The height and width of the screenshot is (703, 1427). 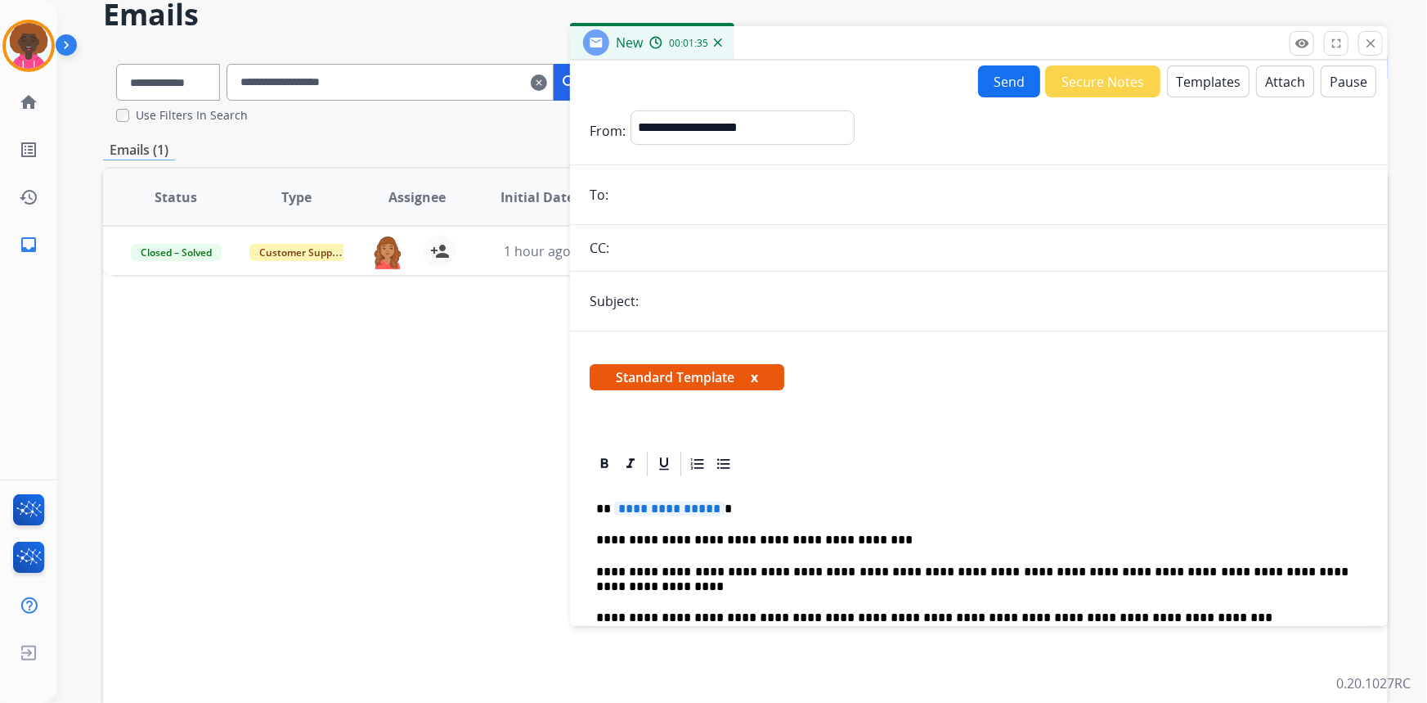 What do you see at coordinates (631, 464) in the screenshot?
I see `div: Italic` at bounding box center [631, 464].